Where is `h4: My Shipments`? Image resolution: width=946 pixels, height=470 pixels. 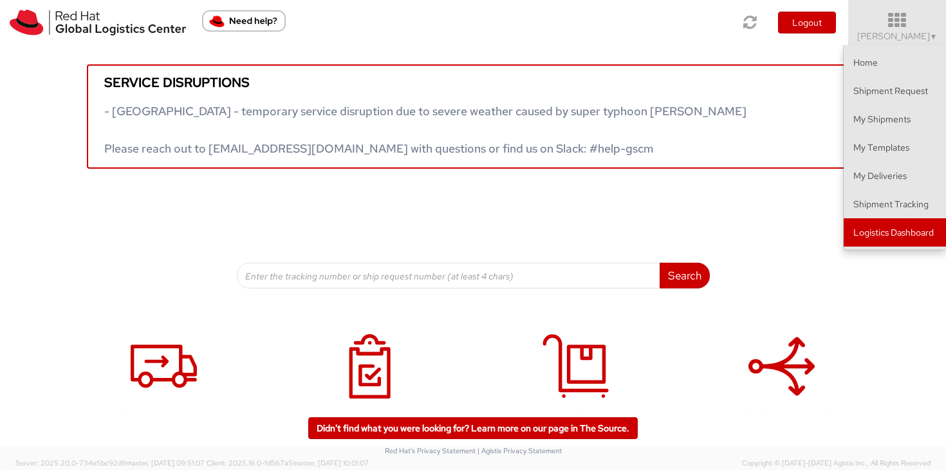 h4: My Shipments is located at coordinates (370, 415).